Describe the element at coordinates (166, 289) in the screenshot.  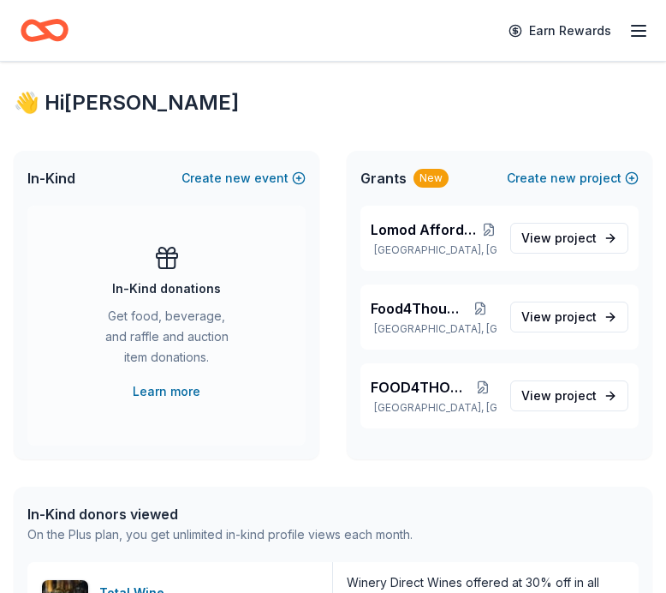
I see `div: In-Kind donations` at that location.